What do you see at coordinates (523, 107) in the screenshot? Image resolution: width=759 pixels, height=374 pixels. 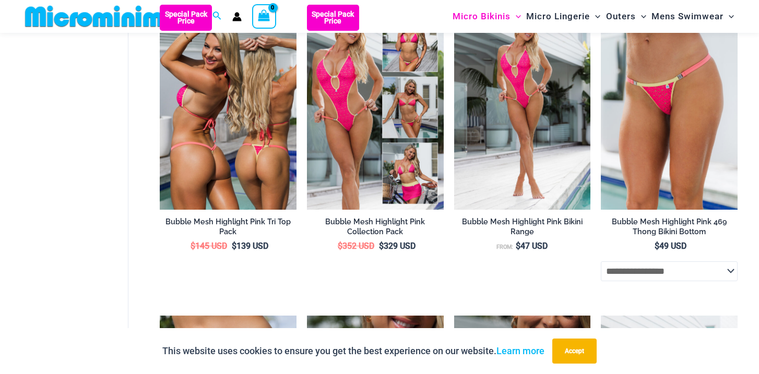 I see `img: Bubble Mesh Highlight Pink 819 One Piece 01` at bounding box center [523, 107].